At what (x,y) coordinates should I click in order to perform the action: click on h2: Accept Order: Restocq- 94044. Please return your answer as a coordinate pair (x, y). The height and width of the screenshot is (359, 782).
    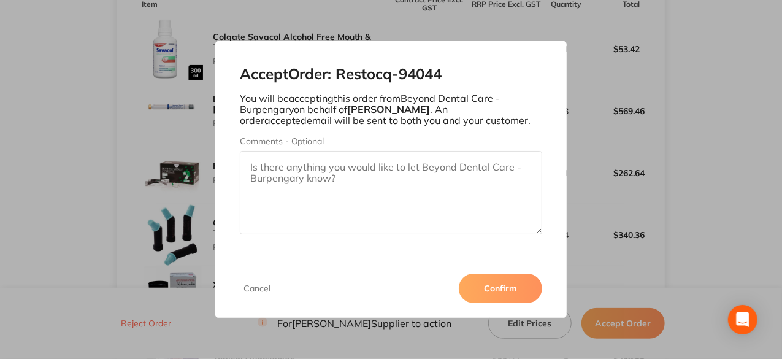
    Looking at the image, I should click on (392, 74).